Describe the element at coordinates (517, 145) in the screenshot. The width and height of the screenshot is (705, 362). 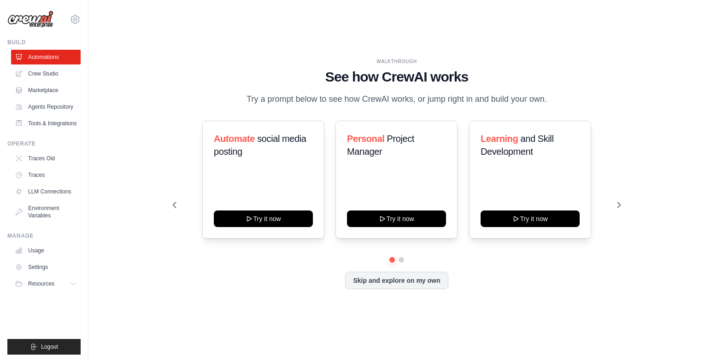
I see `span: and Skill Development` at that location.